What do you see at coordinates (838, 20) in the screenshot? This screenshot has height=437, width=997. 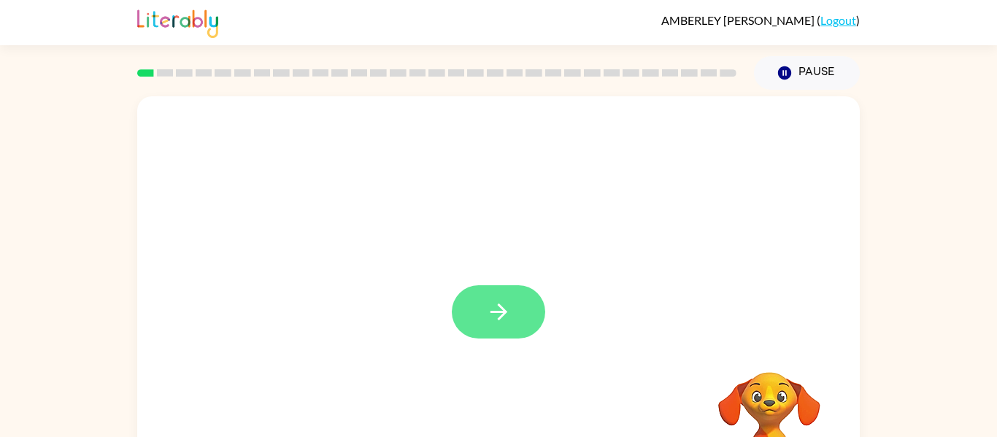 I see `a: Logout` at bounding box center [838, 20].